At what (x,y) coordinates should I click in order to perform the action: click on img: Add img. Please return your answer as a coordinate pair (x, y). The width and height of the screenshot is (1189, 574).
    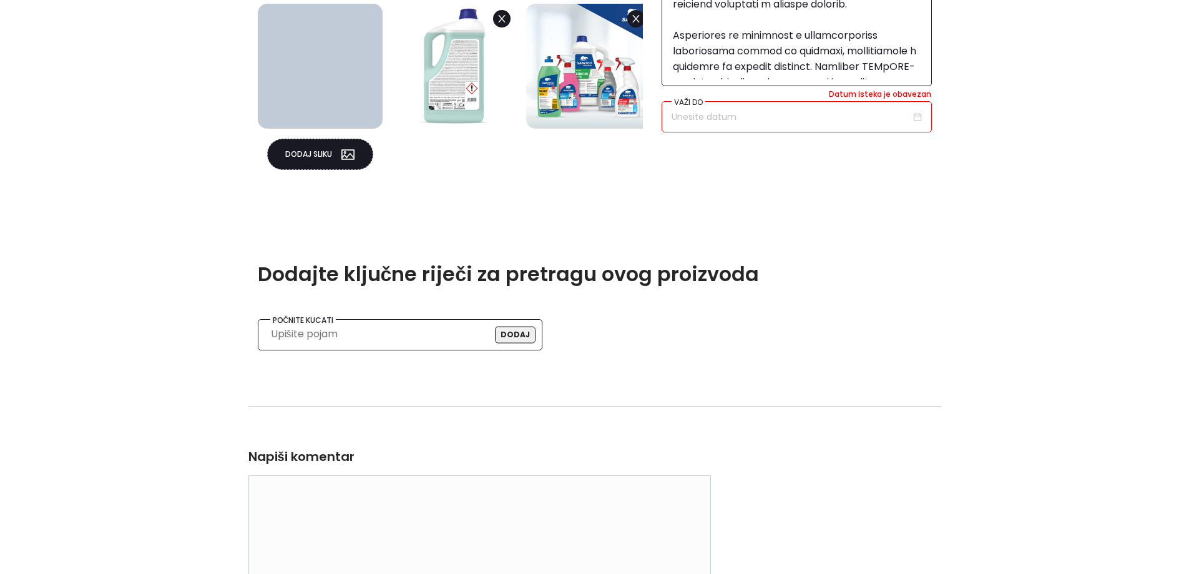
    Looking at the image, I should click on (320, 66).